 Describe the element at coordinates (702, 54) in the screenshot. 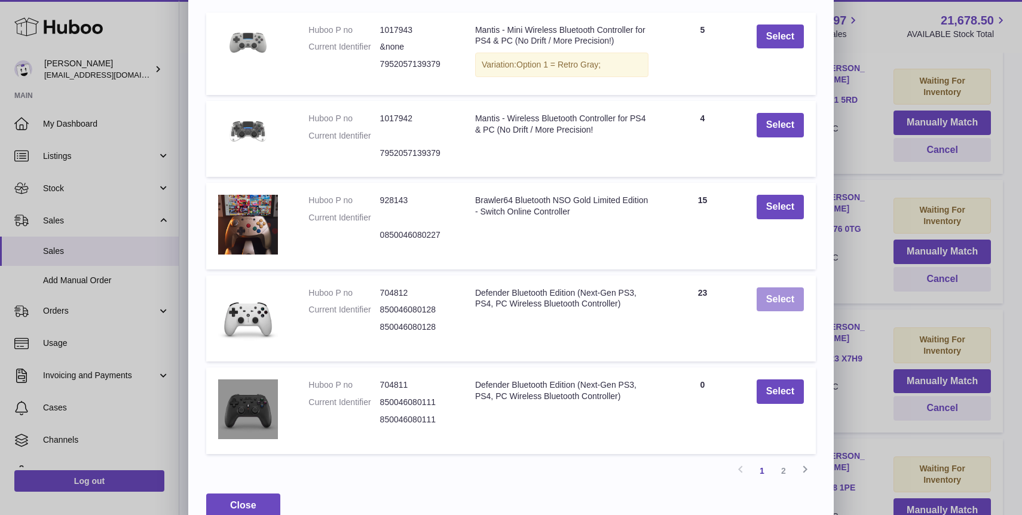

I see `td: 5` at that location.